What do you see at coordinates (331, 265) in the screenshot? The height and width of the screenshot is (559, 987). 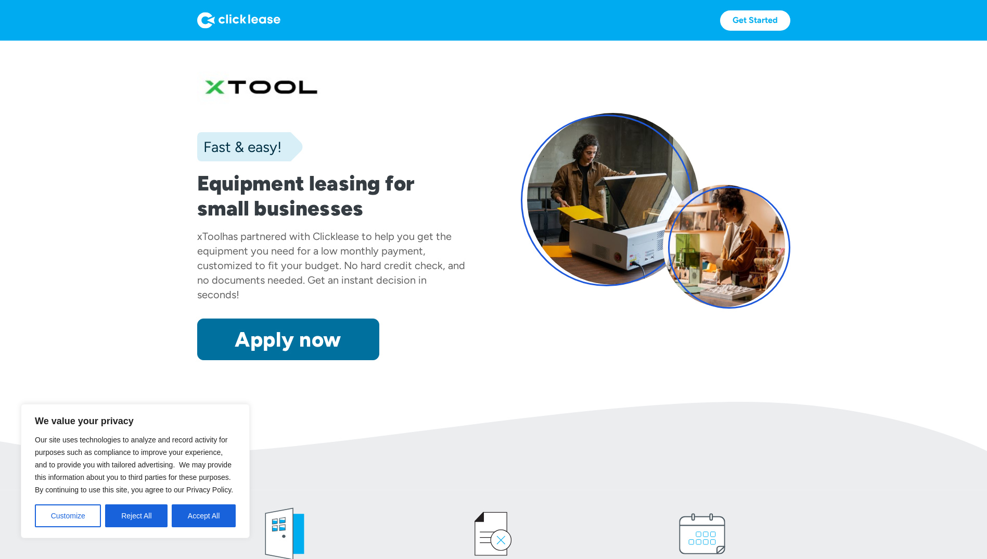 I see `div: has partnered with Clicklease to help you get the equipment you need for a low monthly payment, c...` at bounding box center [331, 265].